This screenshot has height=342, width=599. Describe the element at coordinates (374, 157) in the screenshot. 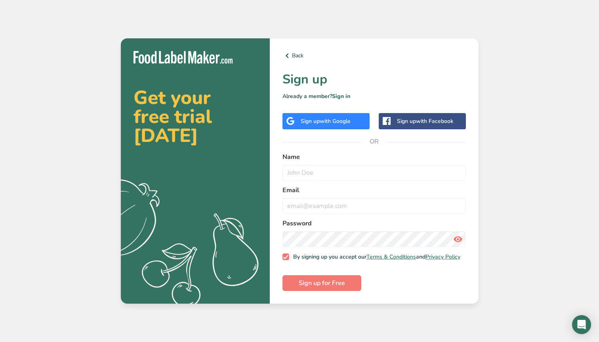

I see `label: Name` at that location.